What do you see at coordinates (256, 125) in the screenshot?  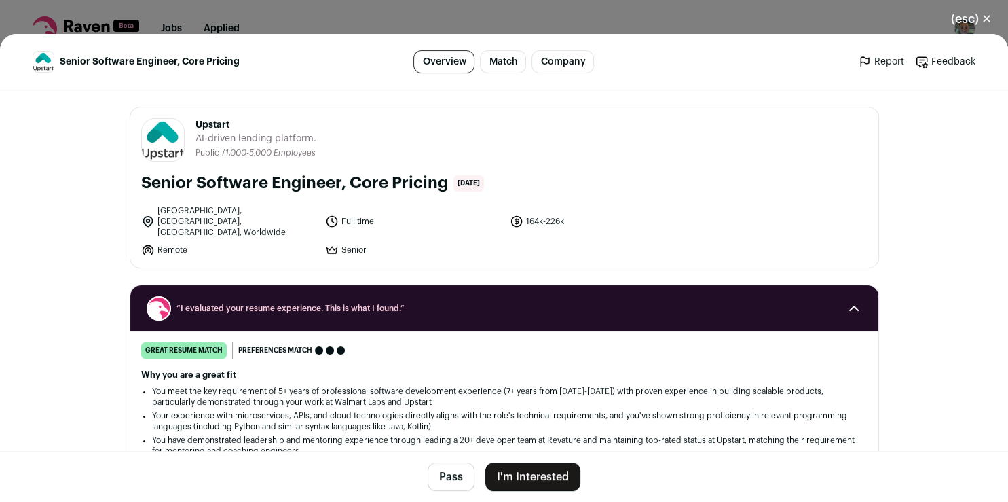 I see `span: Upstart` at bounding box center [256, 125].